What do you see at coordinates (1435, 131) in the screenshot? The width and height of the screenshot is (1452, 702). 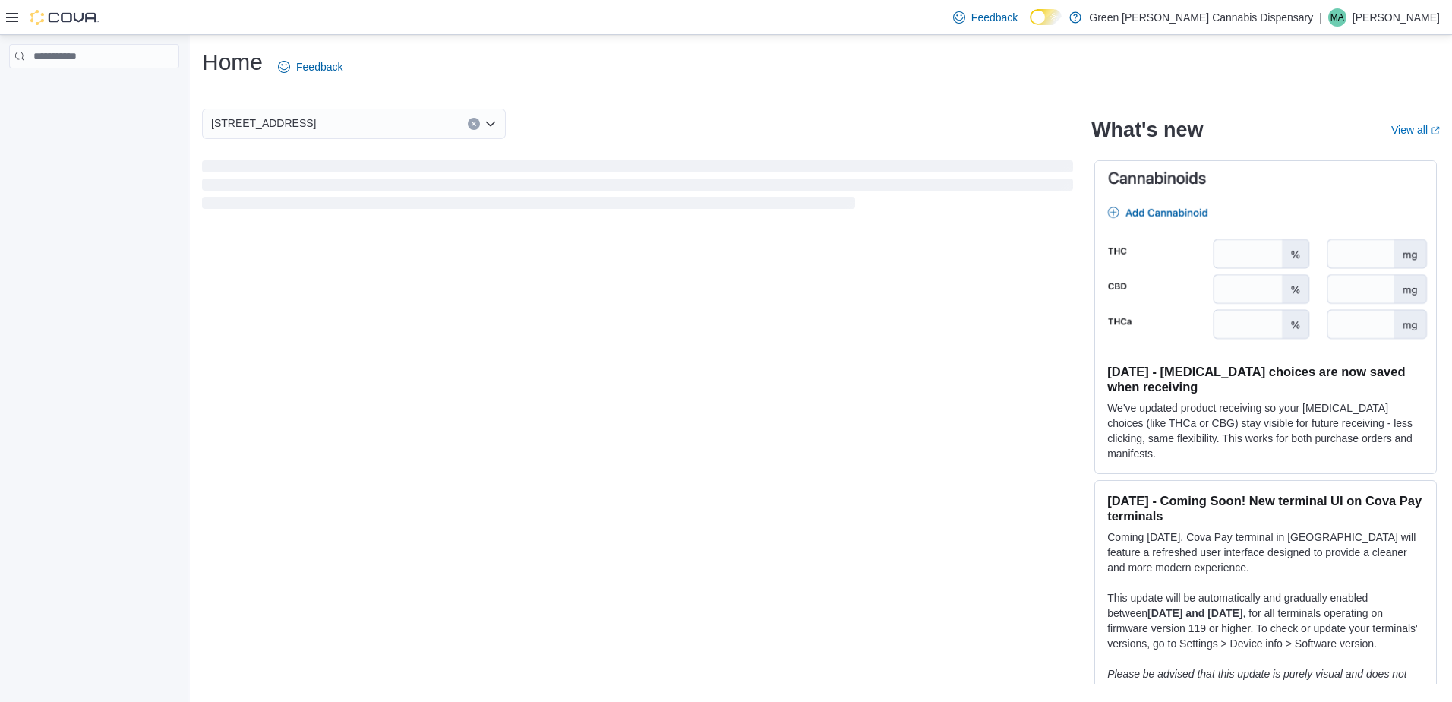 I see `svg: External link` at bounding box center [1435, 131].